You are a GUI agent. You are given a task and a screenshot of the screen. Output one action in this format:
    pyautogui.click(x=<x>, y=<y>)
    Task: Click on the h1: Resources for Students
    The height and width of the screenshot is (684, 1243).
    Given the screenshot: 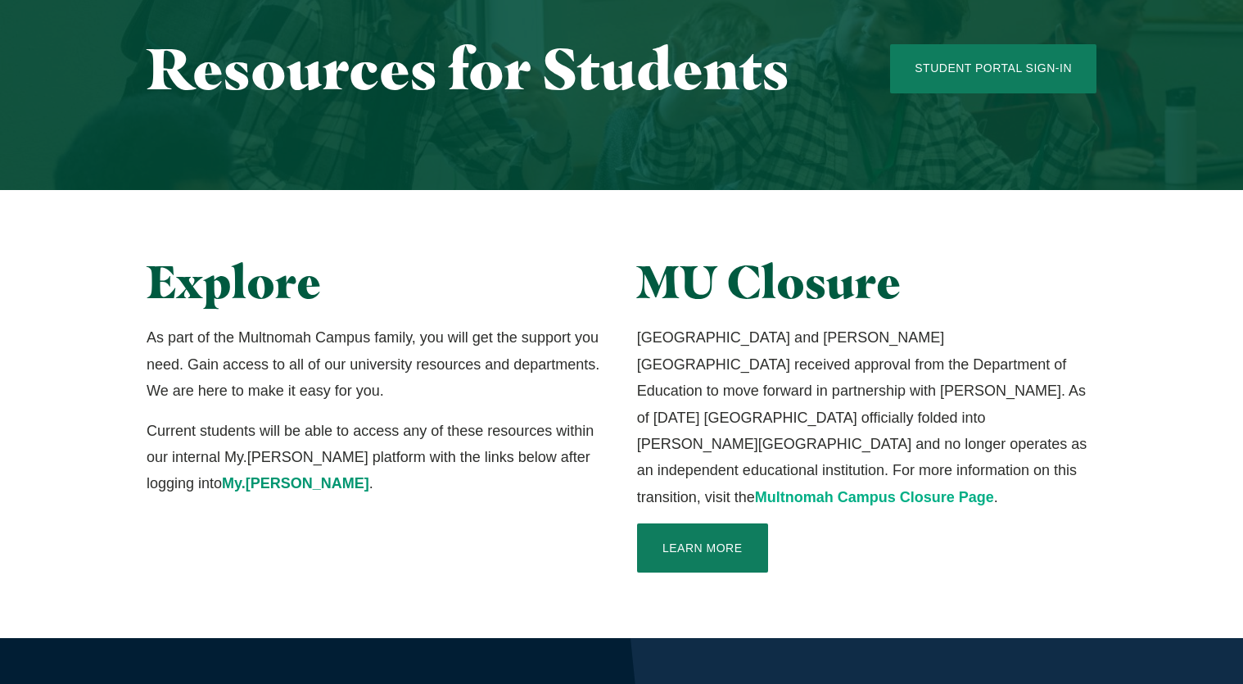 What is the action you would take?
    pyautogui.click(x=486, y=68)
    